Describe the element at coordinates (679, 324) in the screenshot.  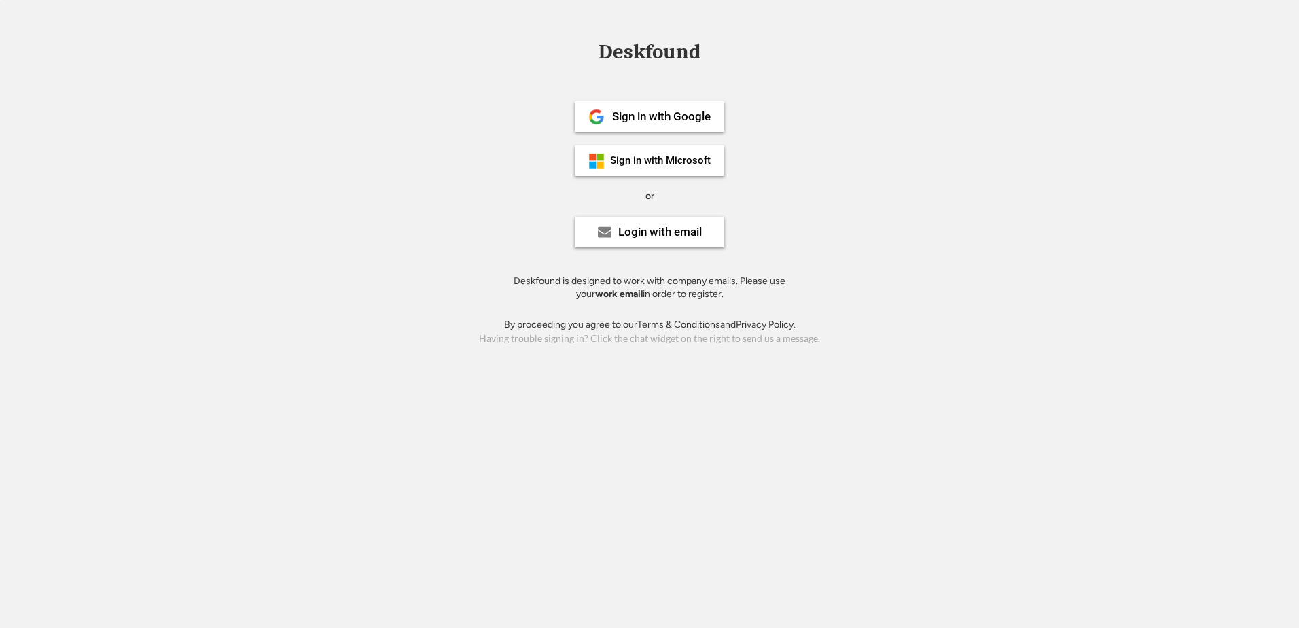
I see `a: Terms & Conditions` at that location.